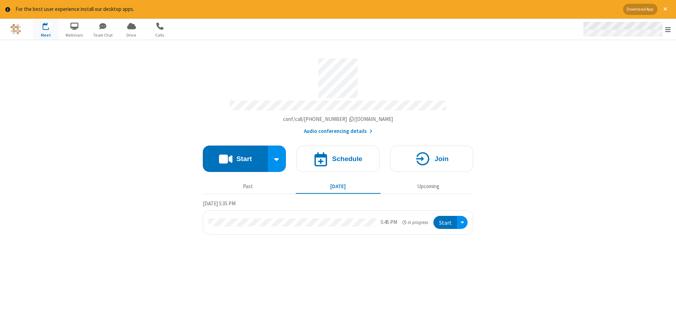  What do you see at coordinates (338, 94) in the screenshot?
I see `section: Account details` at bounding box center [338, 94].